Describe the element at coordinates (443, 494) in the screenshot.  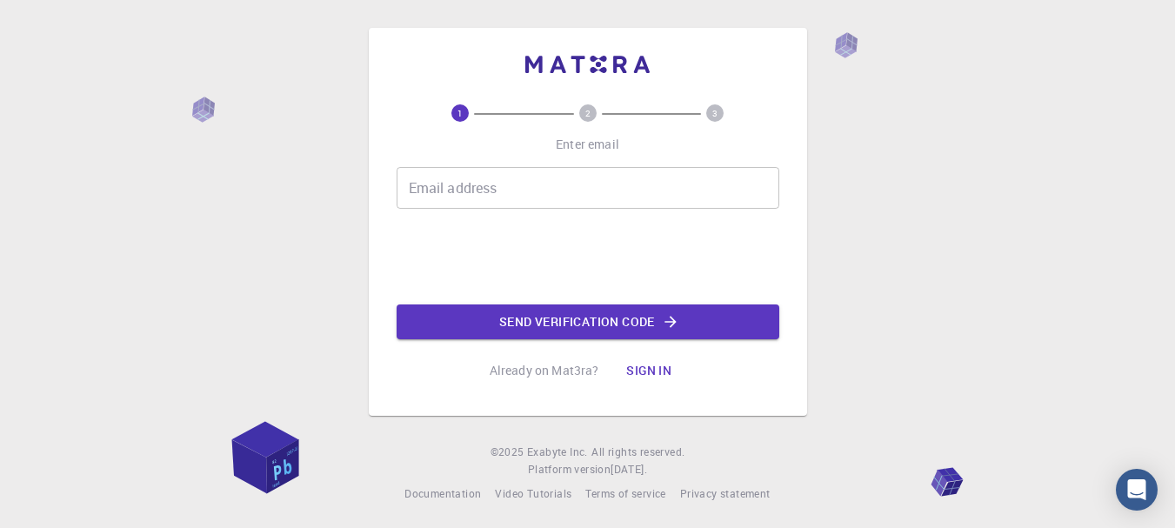
I see `a: Documentation` at that location.